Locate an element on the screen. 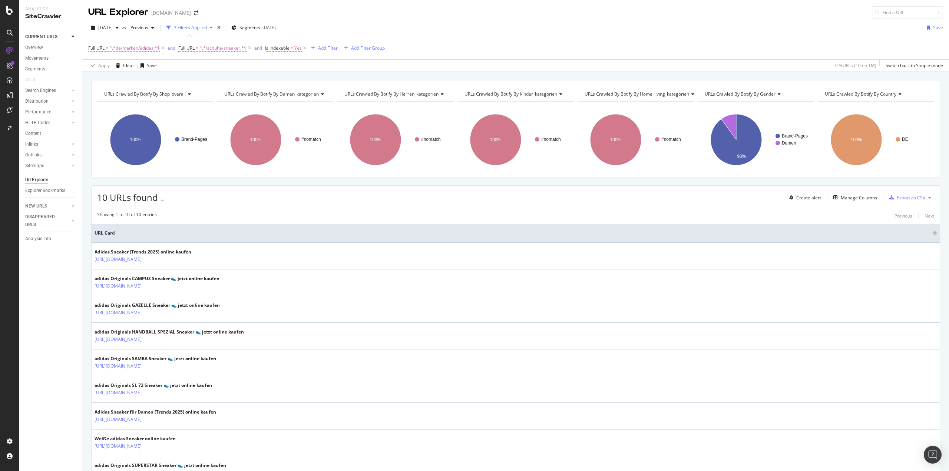 Image resolution: width=949 pixels, height=471 pixels. span: 10 URLs found is located at coordinates (128, 197).